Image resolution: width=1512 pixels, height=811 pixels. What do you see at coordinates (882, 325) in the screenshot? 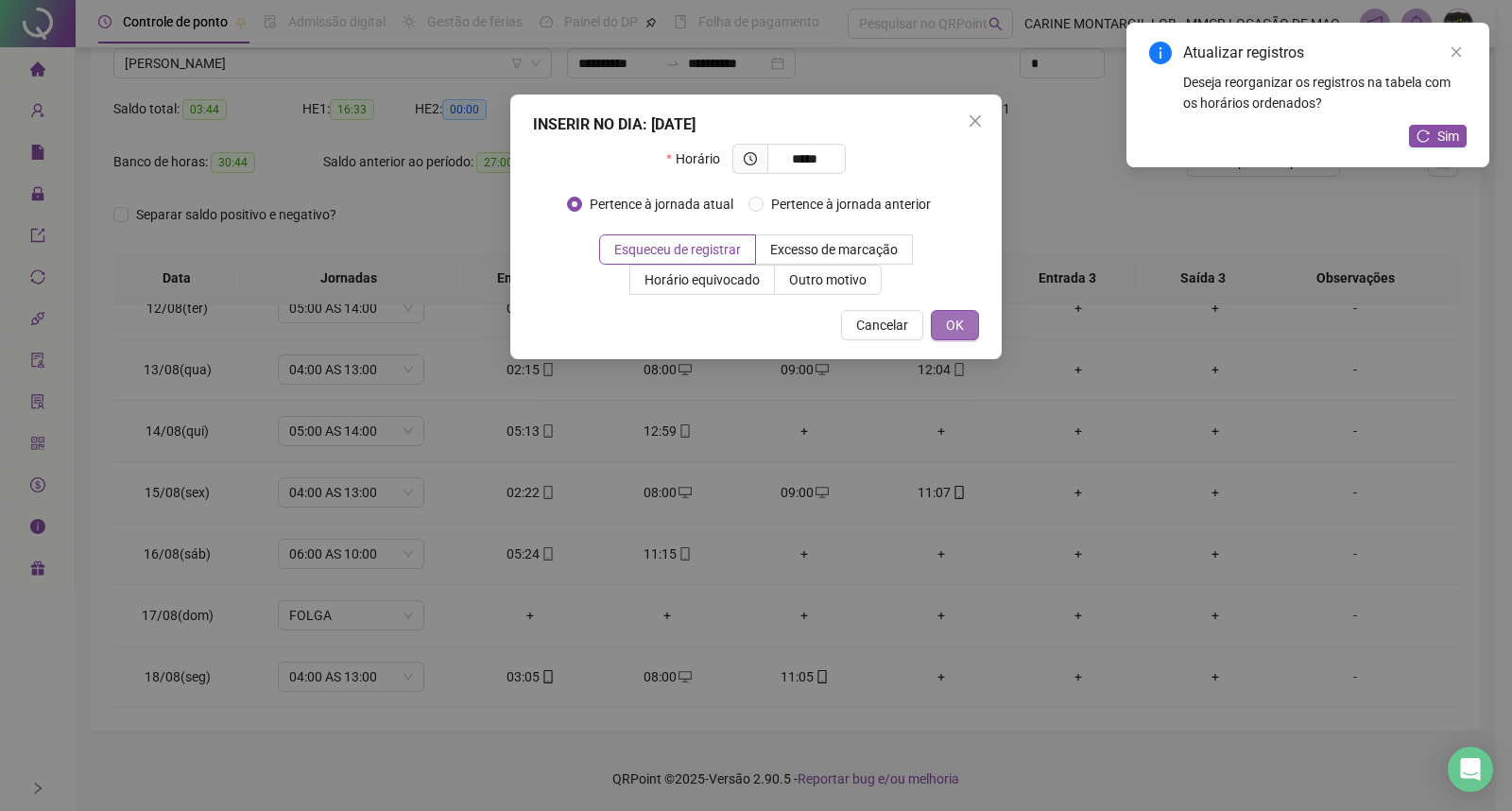
I see `button: Cancelar` at bounding box center [882, 325].